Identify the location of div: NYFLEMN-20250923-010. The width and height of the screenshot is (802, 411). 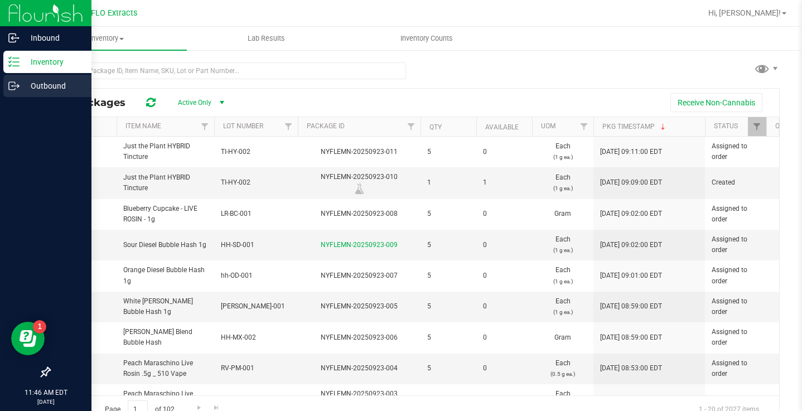
(359, 182).